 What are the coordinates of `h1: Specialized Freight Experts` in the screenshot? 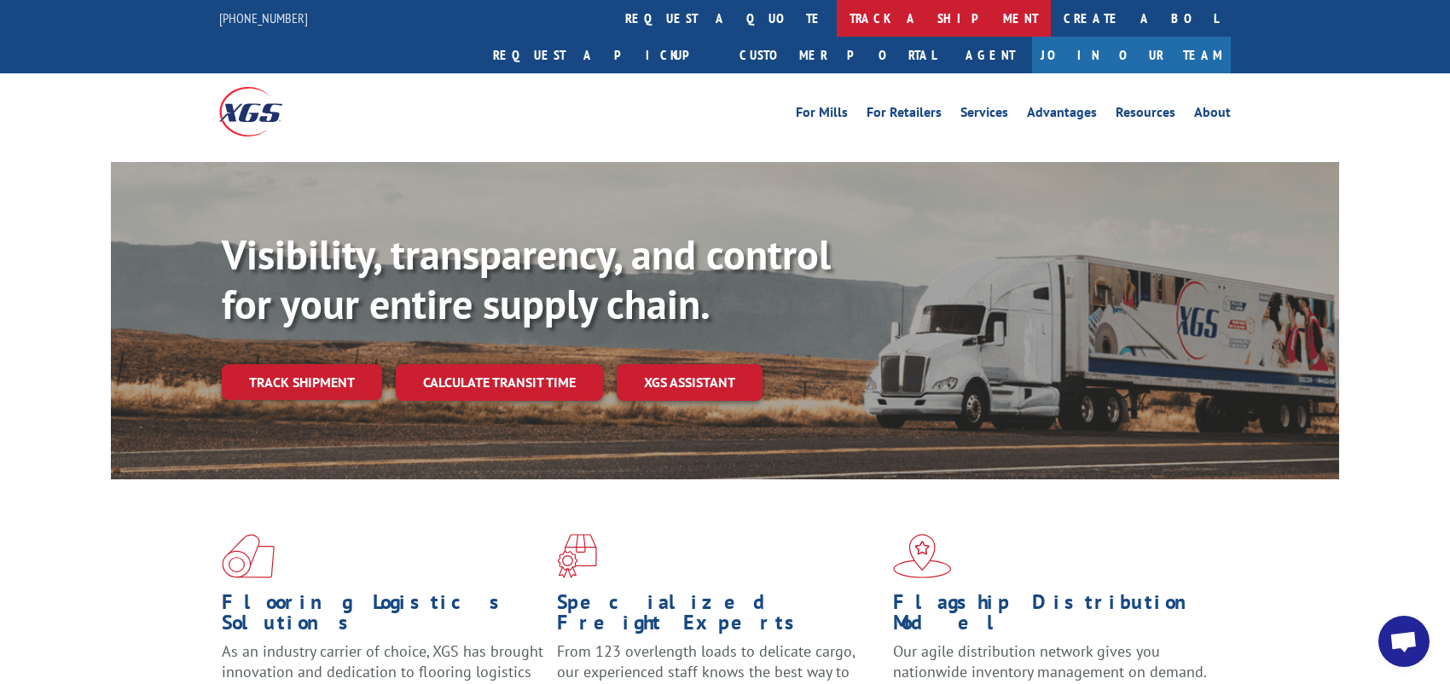 It's located at (718, 617).